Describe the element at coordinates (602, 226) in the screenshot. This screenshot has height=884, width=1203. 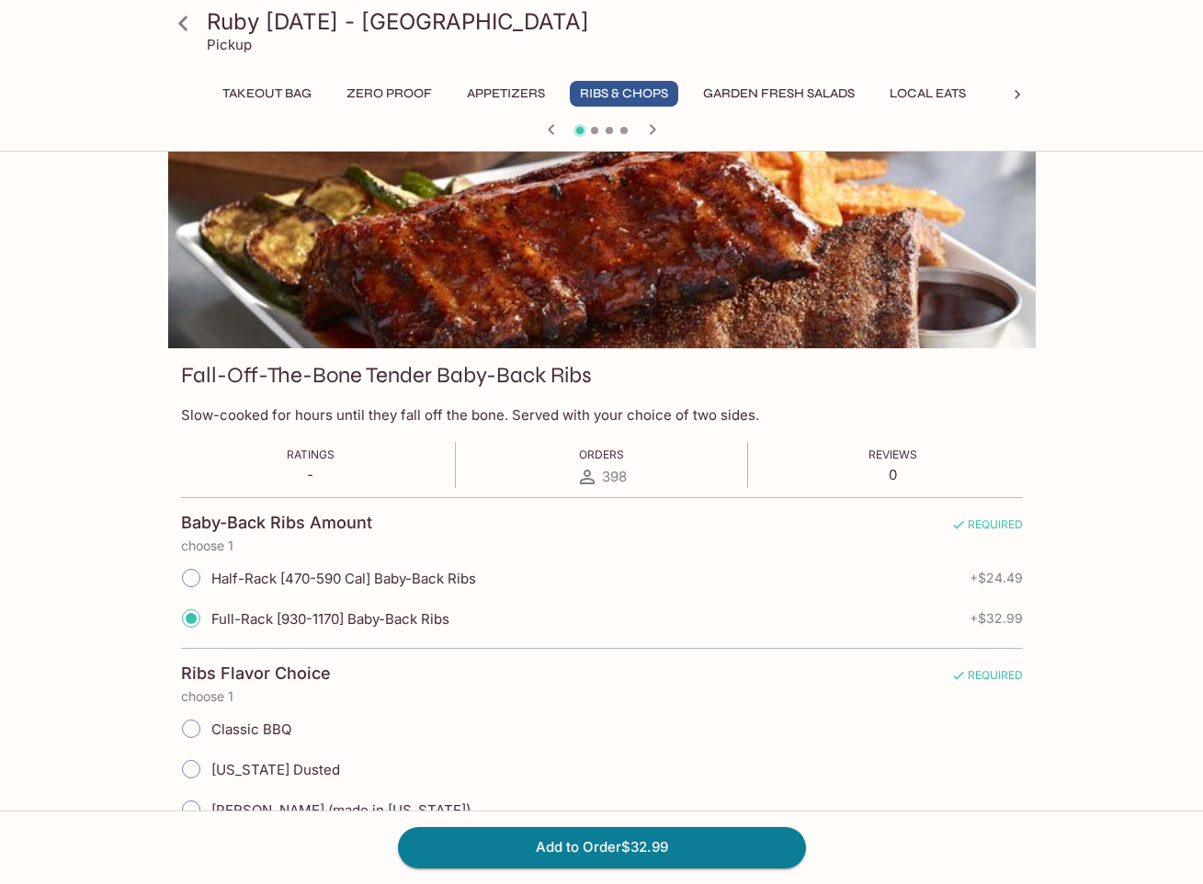
I see `div: Fall-Off-The-Bone Tender Baby-Back Ribs` at that location.